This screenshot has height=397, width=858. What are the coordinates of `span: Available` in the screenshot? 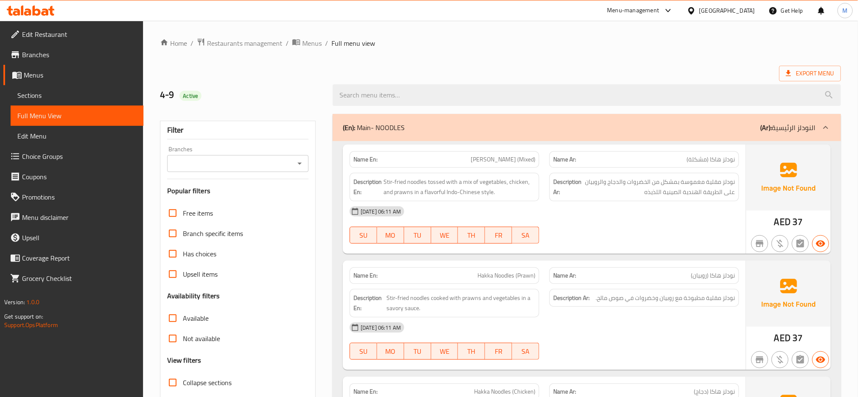 It's located at (196, 318).